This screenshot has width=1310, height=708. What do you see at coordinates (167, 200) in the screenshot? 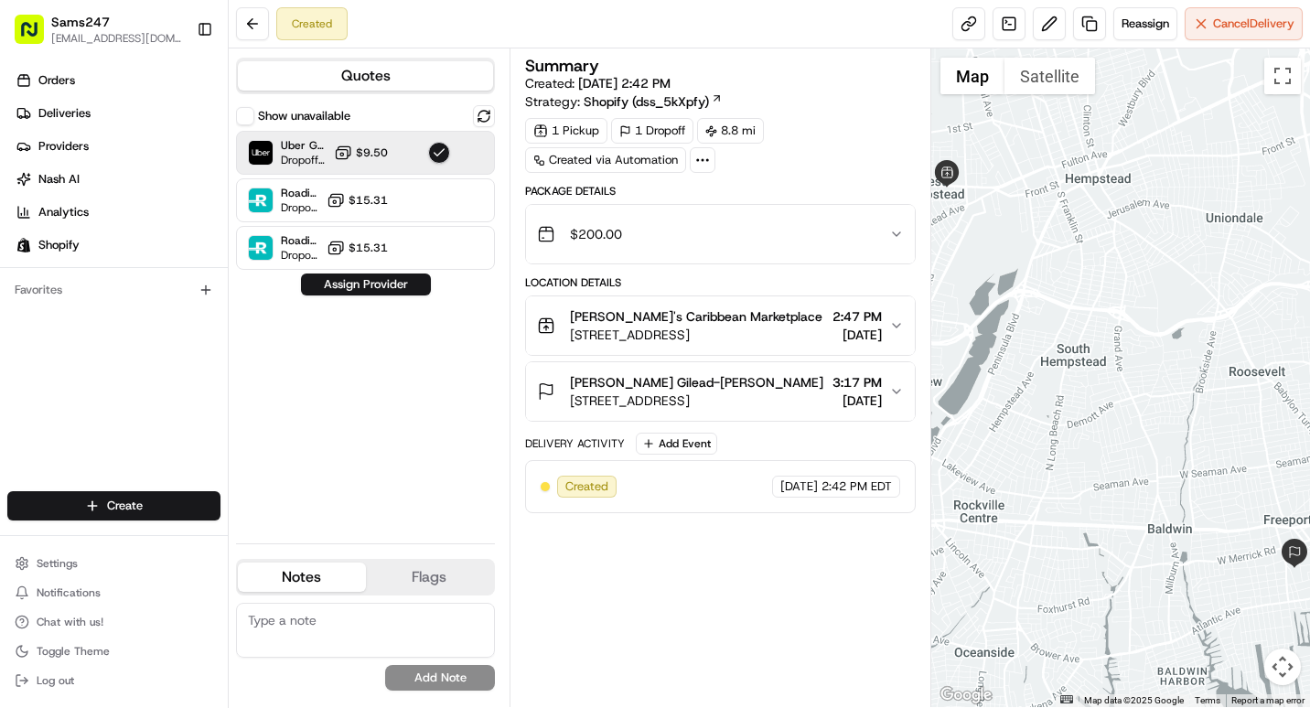
I see `div: We're available if you need us!` at bounding box center [167, 200].